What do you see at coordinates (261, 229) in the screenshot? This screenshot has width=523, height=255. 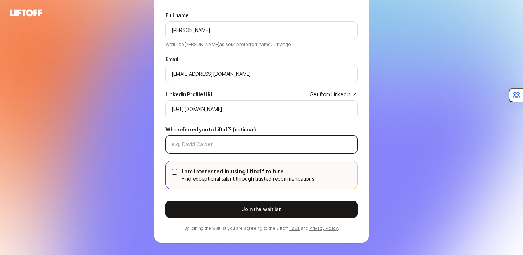 I see `p: By joining the waitlist you are agreeing to the Liftoff and .` at bounding box center [261, 229].